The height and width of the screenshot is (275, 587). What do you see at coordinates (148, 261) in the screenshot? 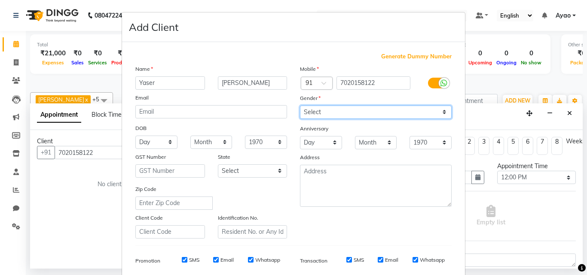
I see `label: Promotion` at bounding box center [148, 261].